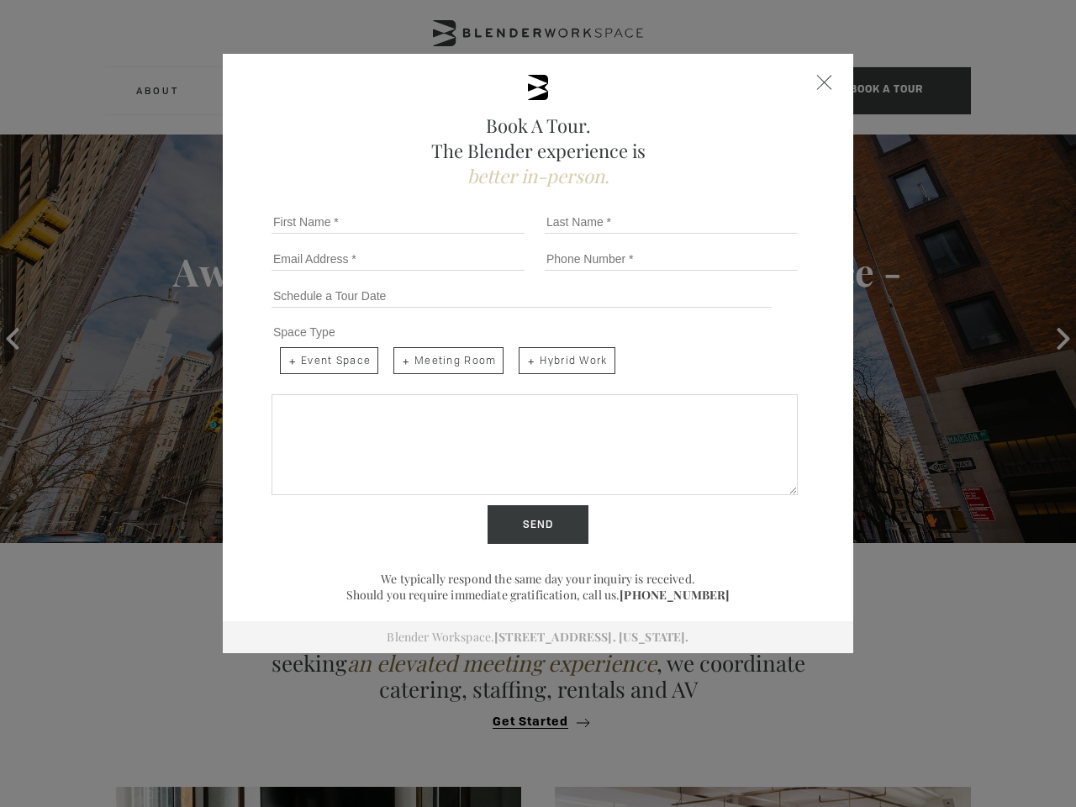 This screenshot has width=1076, height=807. I want to click on span: better in-person., so click(538, 176).